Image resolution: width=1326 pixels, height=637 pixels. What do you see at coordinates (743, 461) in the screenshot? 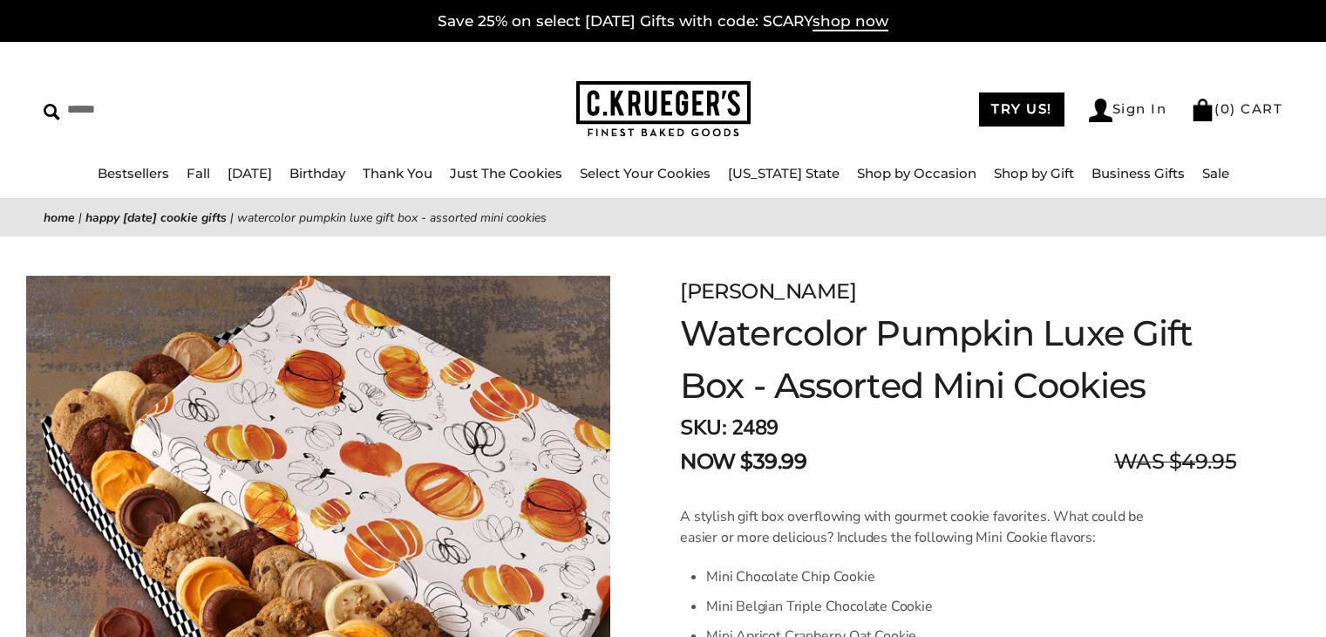
I see `span: NOW $39.99` at bounding box center [743, 461].